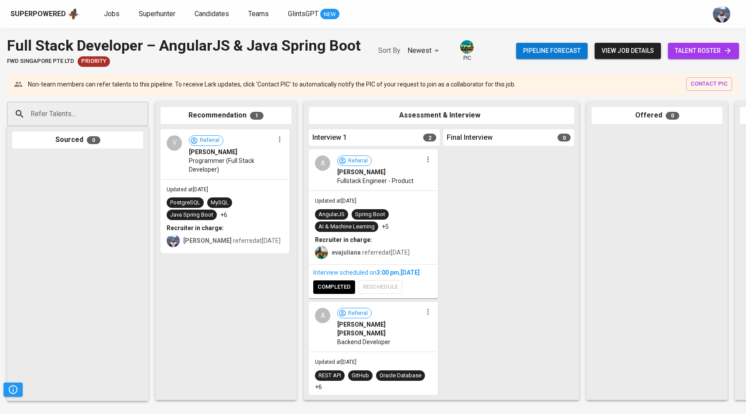  Describe the element at coordinates (375, 181) in the screenshot. I see `span: Fullstack Engineer - Product` at that location.